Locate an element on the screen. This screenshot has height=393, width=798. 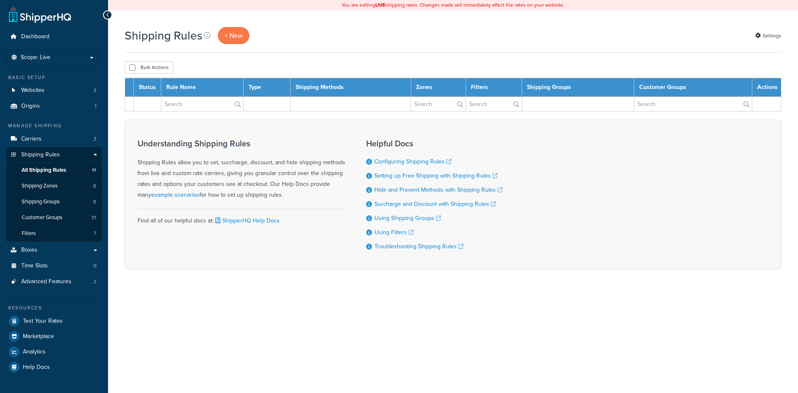
a: Filters 7 is located at coordinates (54, 233).